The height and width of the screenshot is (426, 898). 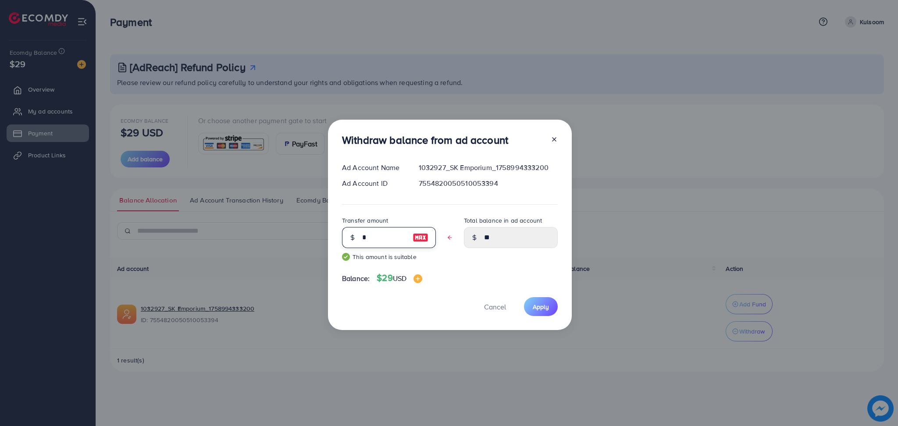 What do you see at coordinates (488, 167) in the screenshot?
I see `div: 1032927_SK Emporium_1758994333200` at bounding box center [488, 167].